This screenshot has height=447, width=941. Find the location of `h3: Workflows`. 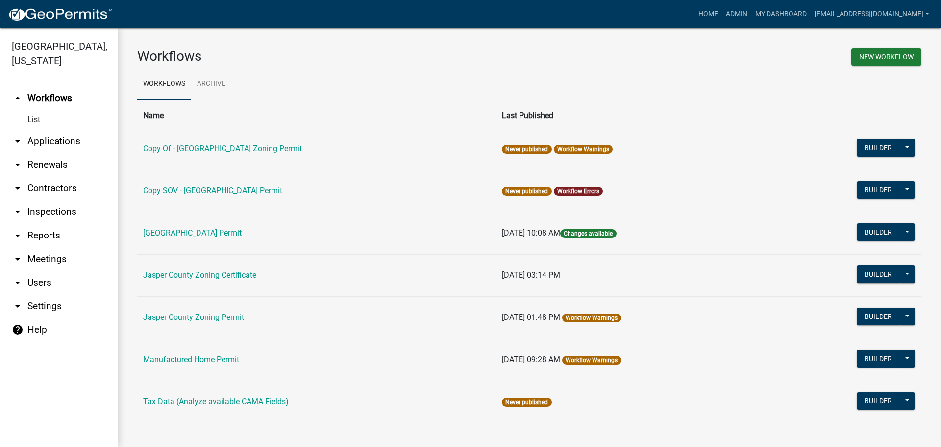

h3: Workflows is located at coordinates (329, 56).